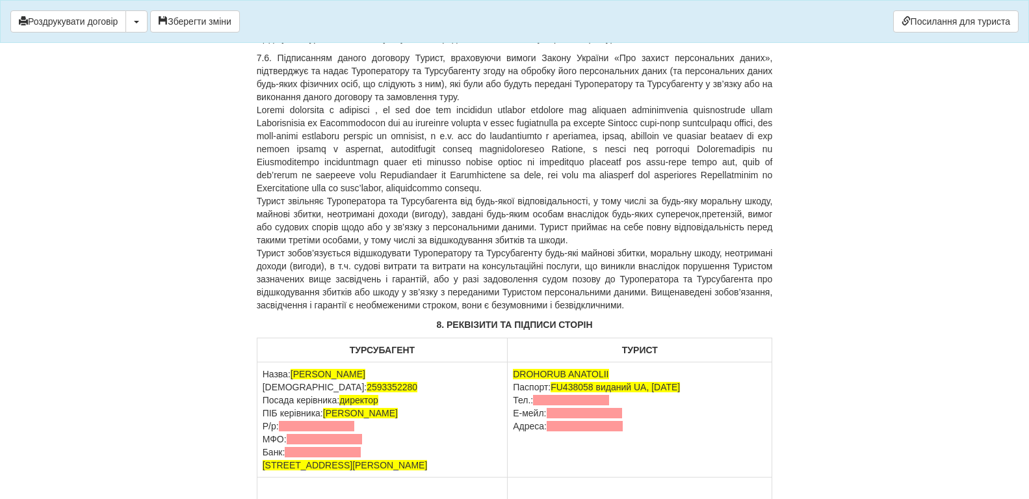 The height and width of the screenshot is (499, 1029). What do you see at coordinates (640, 419) in the screenshot?
I see `td: Паспорт: Тел.: Е-мейл: Адреса:` at bounding box center [640, 419].